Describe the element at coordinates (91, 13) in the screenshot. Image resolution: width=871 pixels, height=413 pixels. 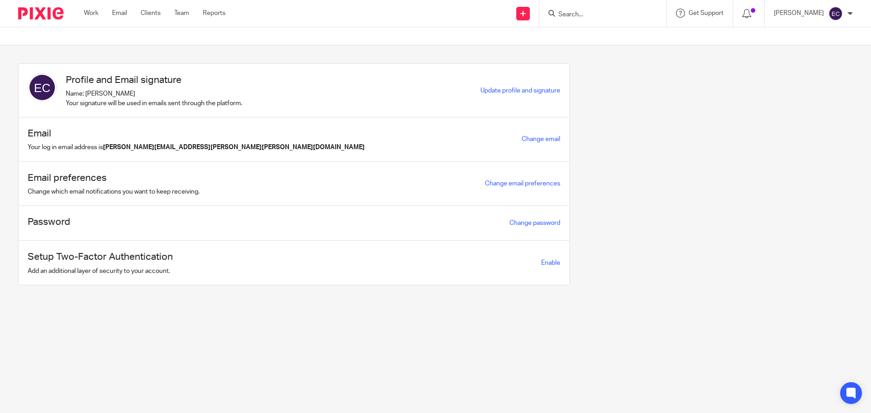
I see `a: Work` at that location.